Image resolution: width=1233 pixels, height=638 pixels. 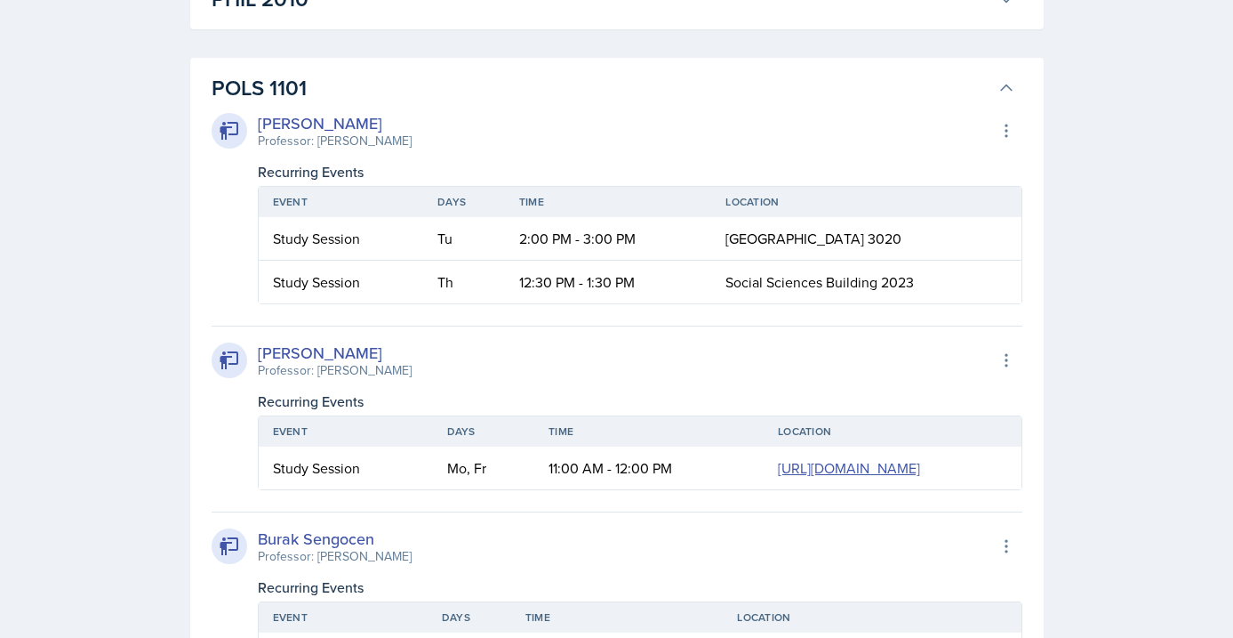 I want to click on div: Burak Sengocen, so click(x=334, y=538).